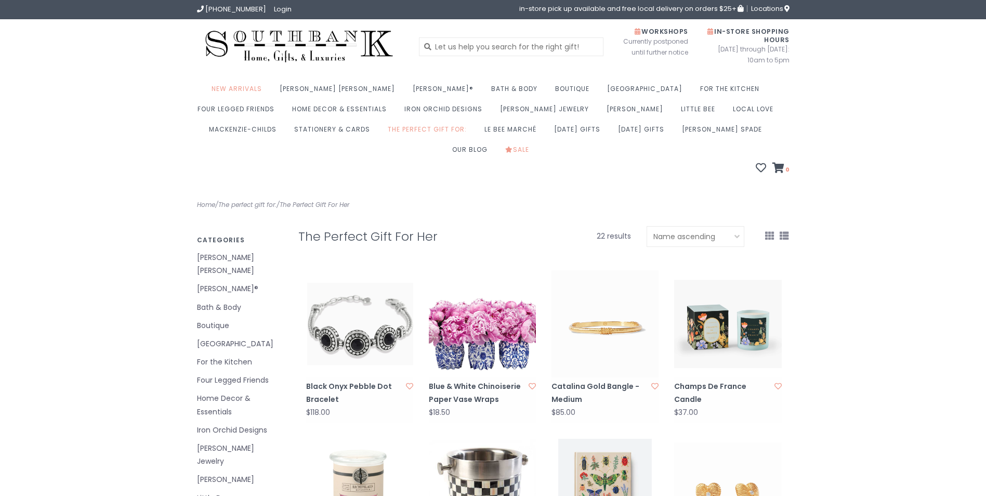 The width and height of the screenshot is (986, 496). Describe the element at coordinates (770, 8) in the screenshot. I see `span: Locations` at that location.